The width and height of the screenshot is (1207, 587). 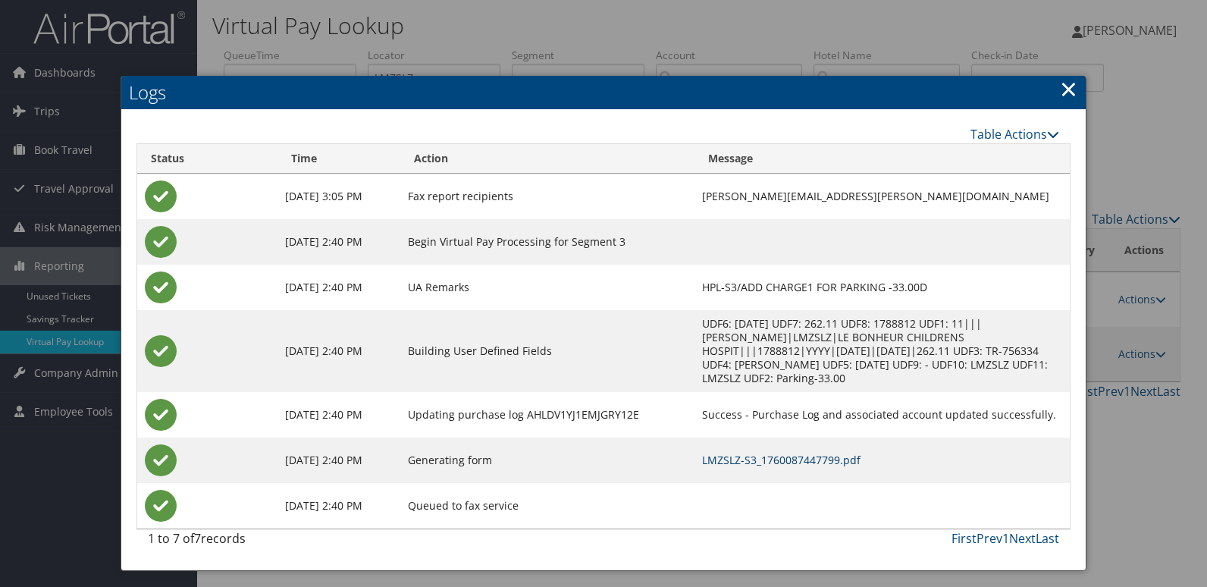 What do you see at coordinates (1022, 538) in the screenshot?
I see `a: Next` at bounding box center [1022, 538].